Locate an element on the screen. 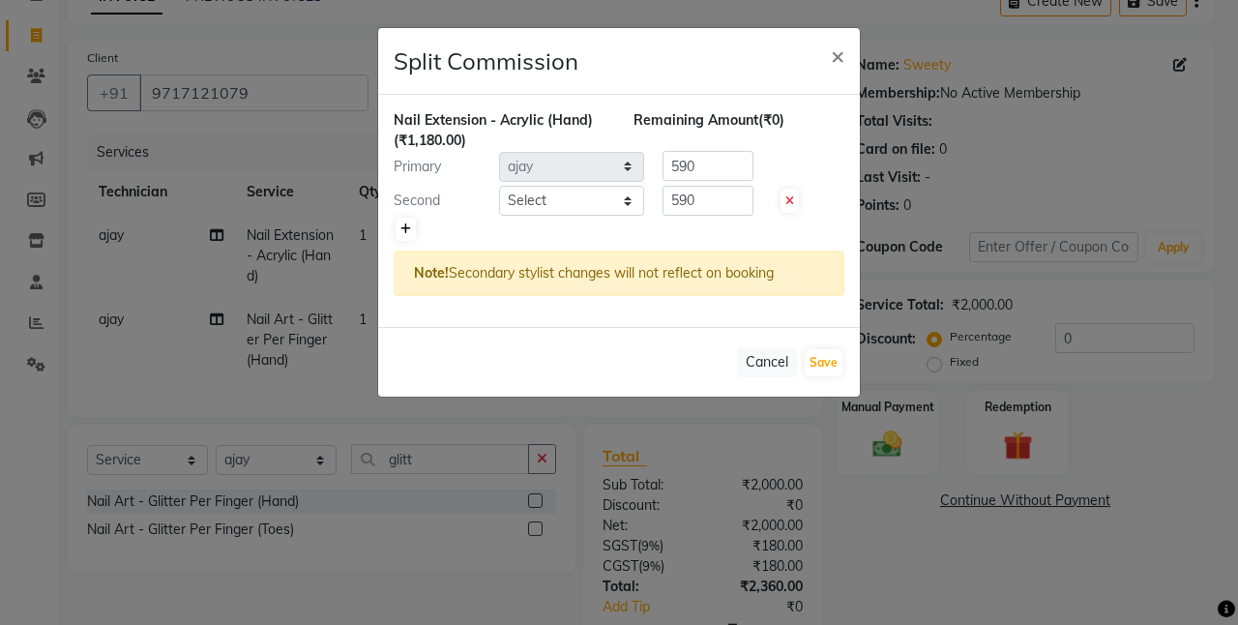 The height and width of the screenshot is (625, 1238). button: Cancel is located at coordinates (767, 362).